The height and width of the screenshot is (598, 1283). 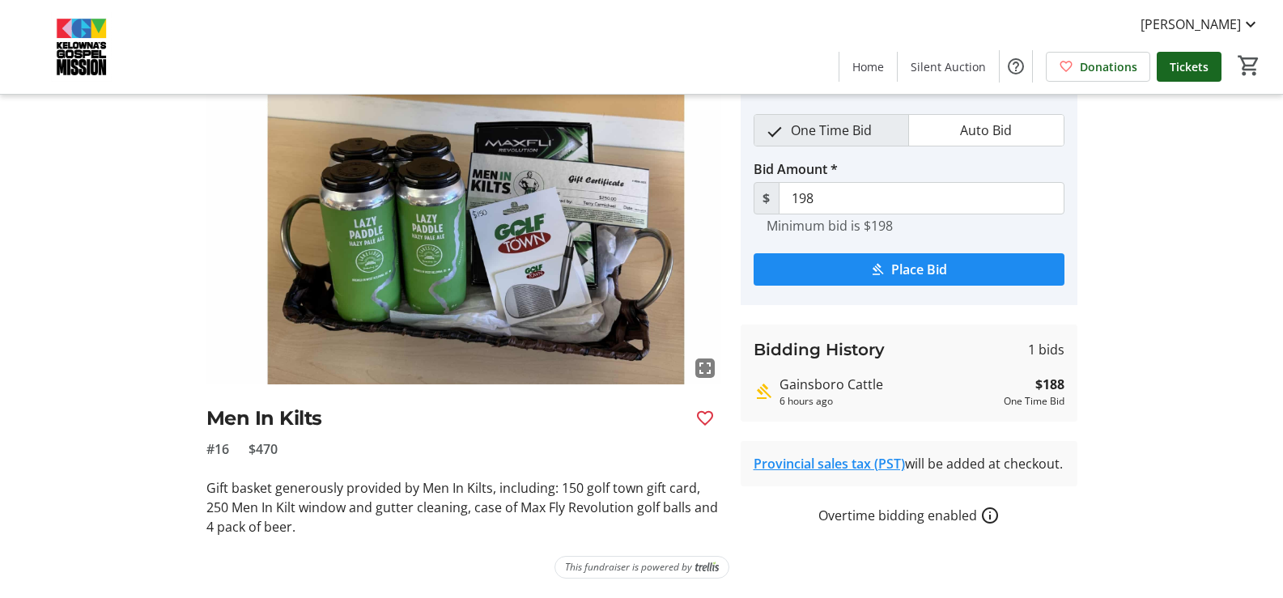 What do you see at coordinates (819, 350) in the screenshot?
I see `h3: Bidding History` at bounding box center [819, 350].